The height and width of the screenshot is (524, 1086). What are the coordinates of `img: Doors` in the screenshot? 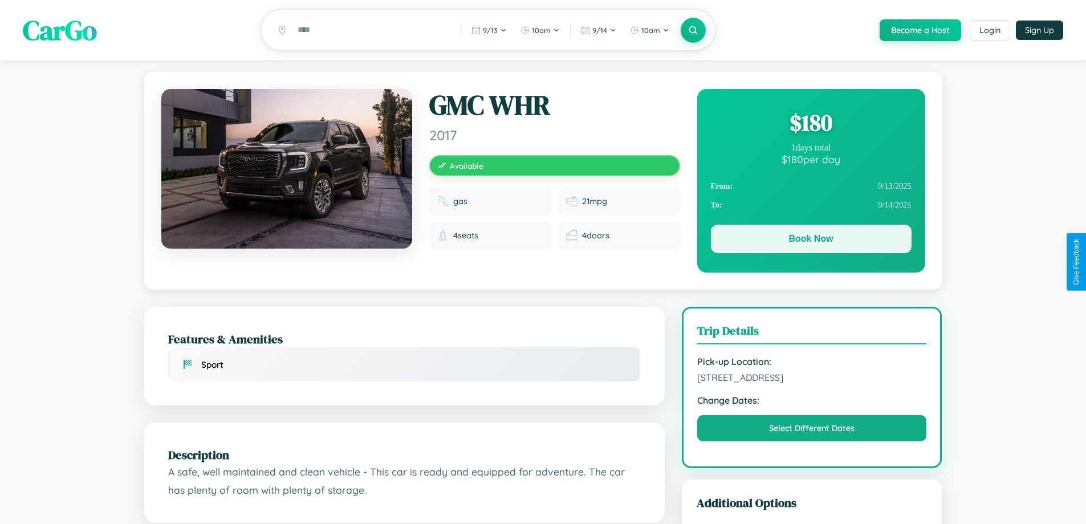 It's located at (572, 235).